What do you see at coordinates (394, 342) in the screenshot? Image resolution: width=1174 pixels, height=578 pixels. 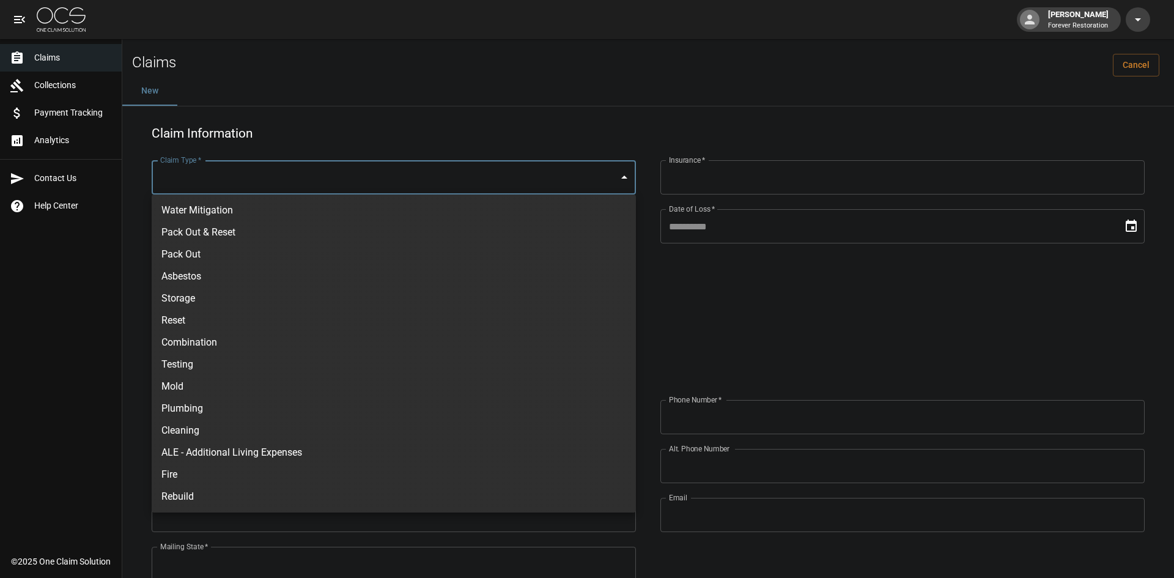 I see `li: Combination` at bounding box center [394, 342].